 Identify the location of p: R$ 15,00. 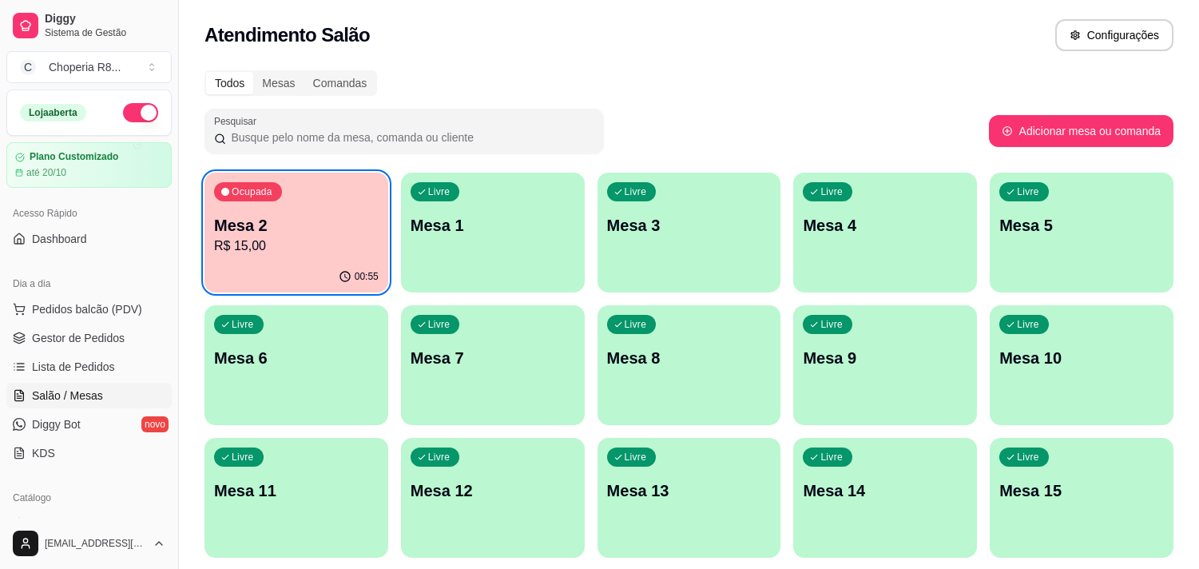
(296, 246).